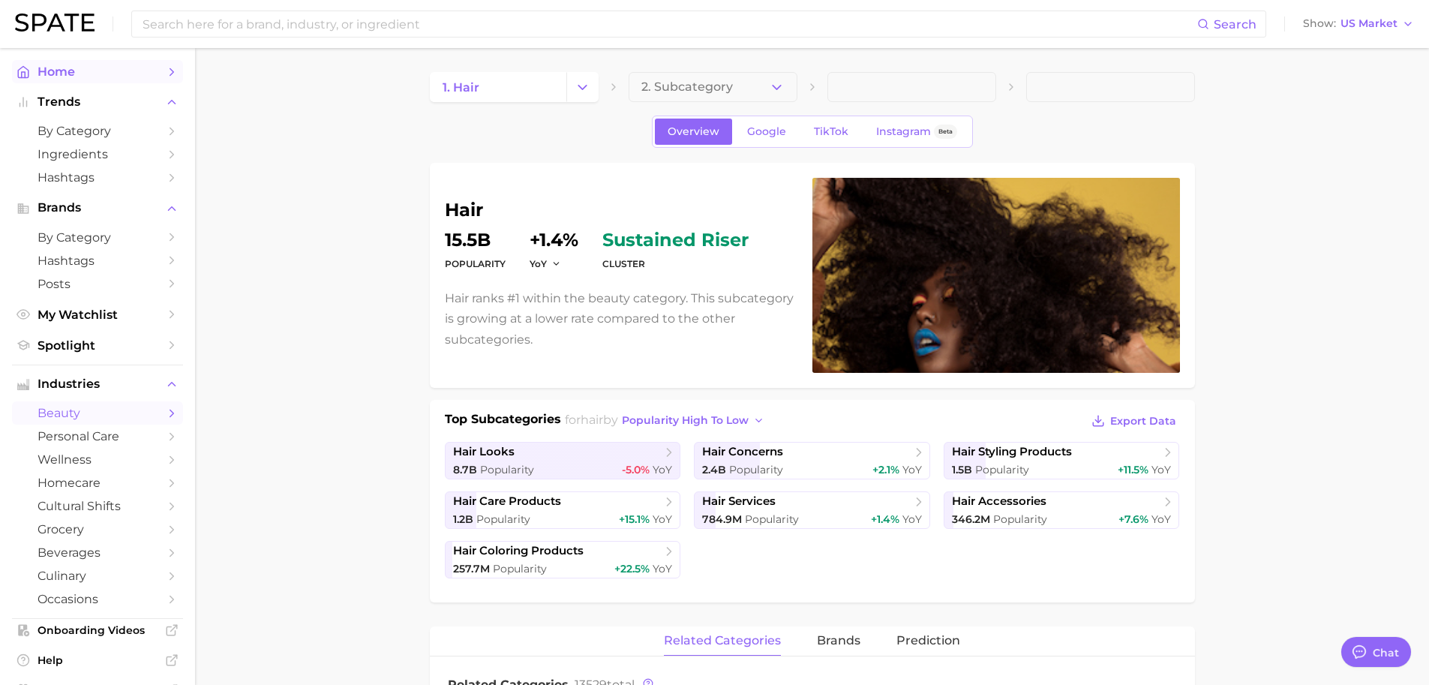 This screenshot has height=685, width=1429. What do you see at coordinates (460, 87) in the screenshot?
I see `span: 1. hair` at bounding box center [460, 87].